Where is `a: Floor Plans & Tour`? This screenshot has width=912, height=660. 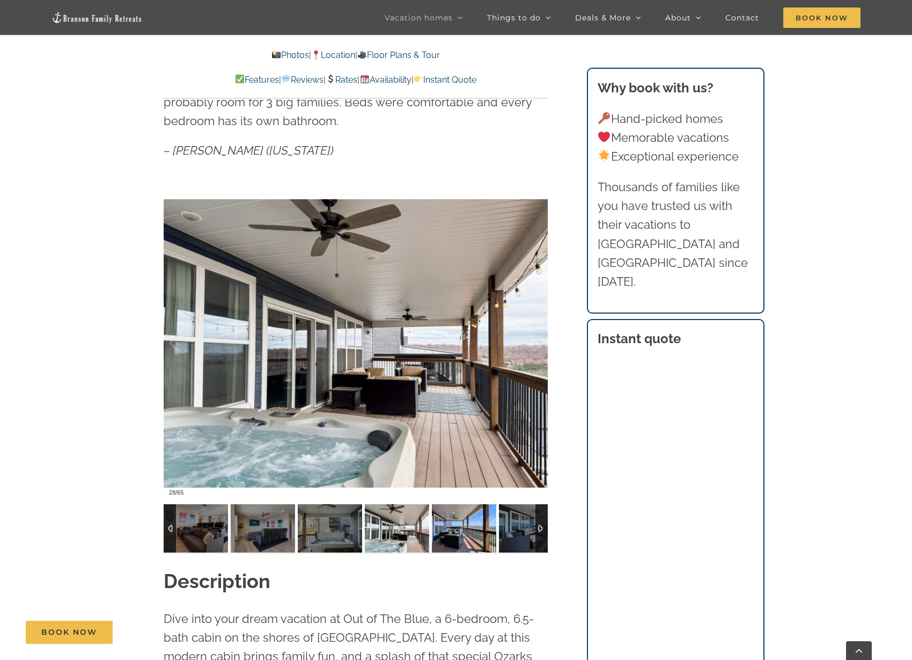 a: Floor Plans & Tour is located at coordinates (399, 55).